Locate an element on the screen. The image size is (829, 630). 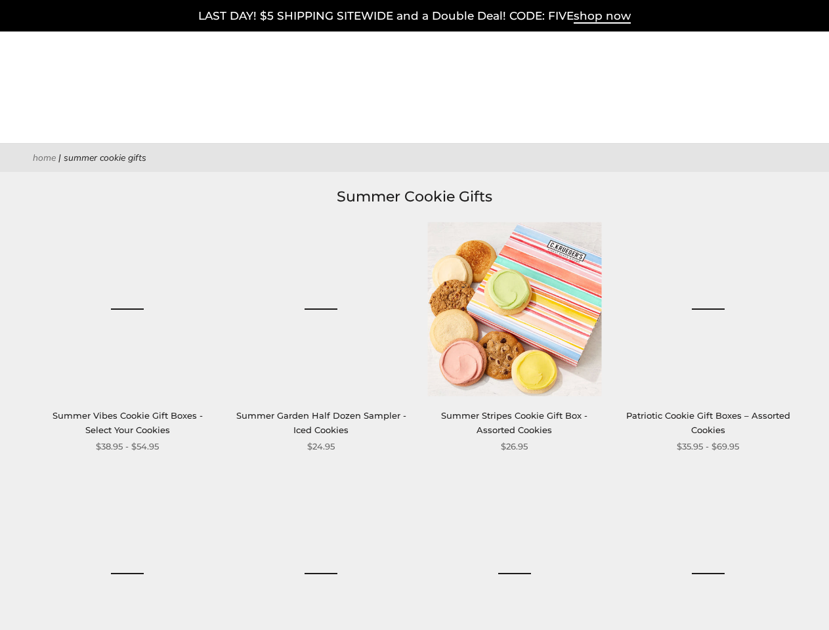
span: $35.95 - $69.95 is located at coordinates (707, 446).